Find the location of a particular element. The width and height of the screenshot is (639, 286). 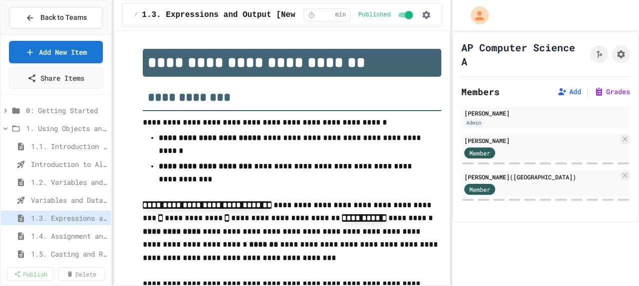

span: 0: Getting Started is located at coordinates (66, 110).